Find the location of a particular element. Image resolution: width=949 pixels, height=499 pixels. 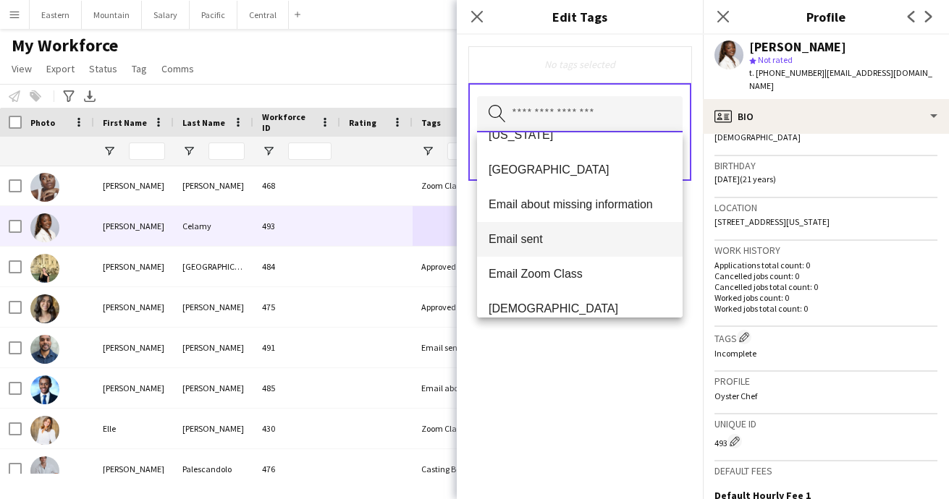

div: 430 is located at coordinates (297, 428).